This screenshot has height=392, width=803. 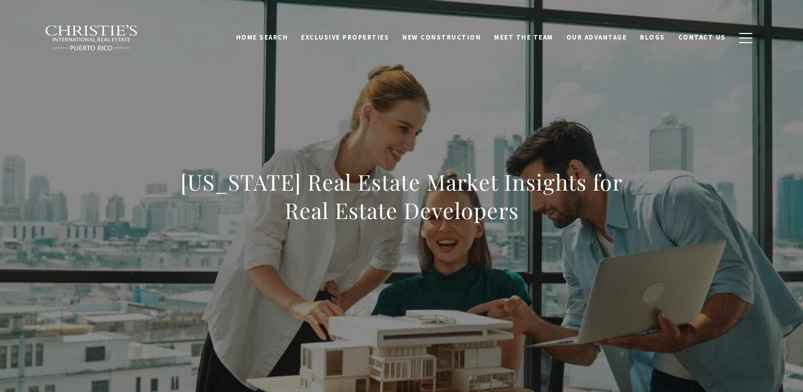 What do you see at coordinates (653, 38) in the screenshot?
I see `a: Blogs` at bounding box center [653, 38].